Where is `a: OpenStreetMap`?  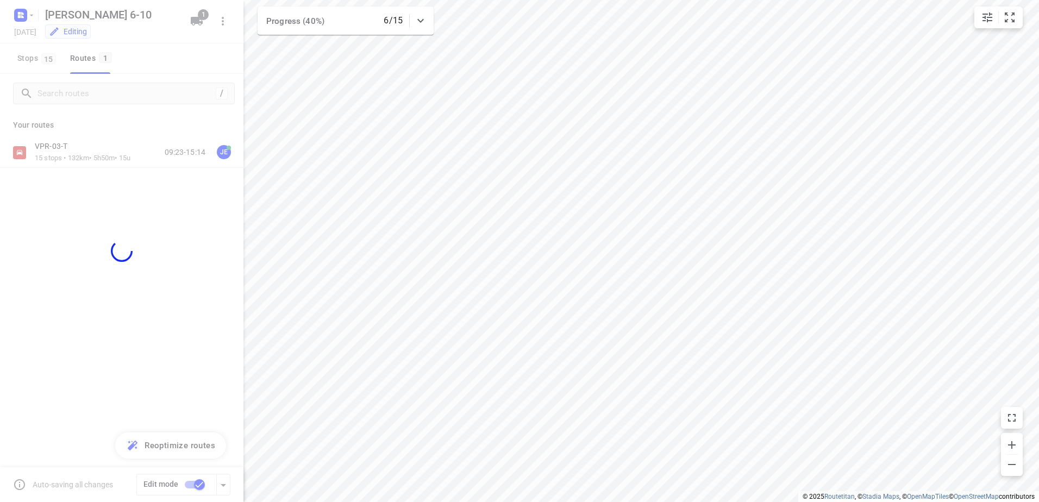 a: OpenStreetMap is located at coordinates (976, 497).